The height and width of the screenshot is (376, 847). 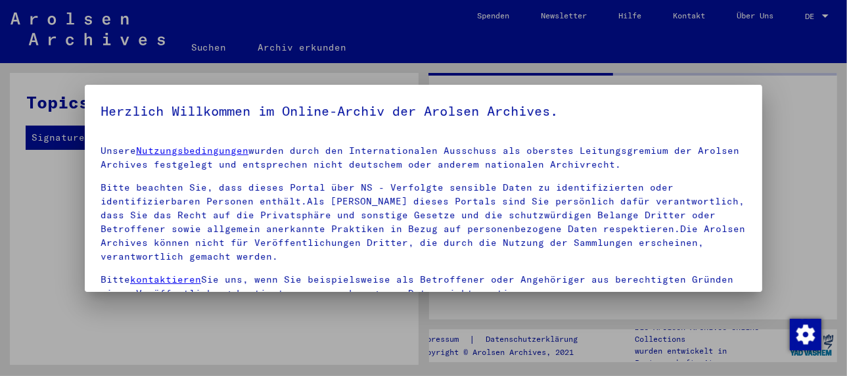 What do you see at coordinates (423, 287) in the screenshot?
I see `p: Bitte Sie uns, wenn Sie beispielsweise als Betroffener oder Angehöriger aus berechtigten Gründen ...` at bounding box center [423, 287].